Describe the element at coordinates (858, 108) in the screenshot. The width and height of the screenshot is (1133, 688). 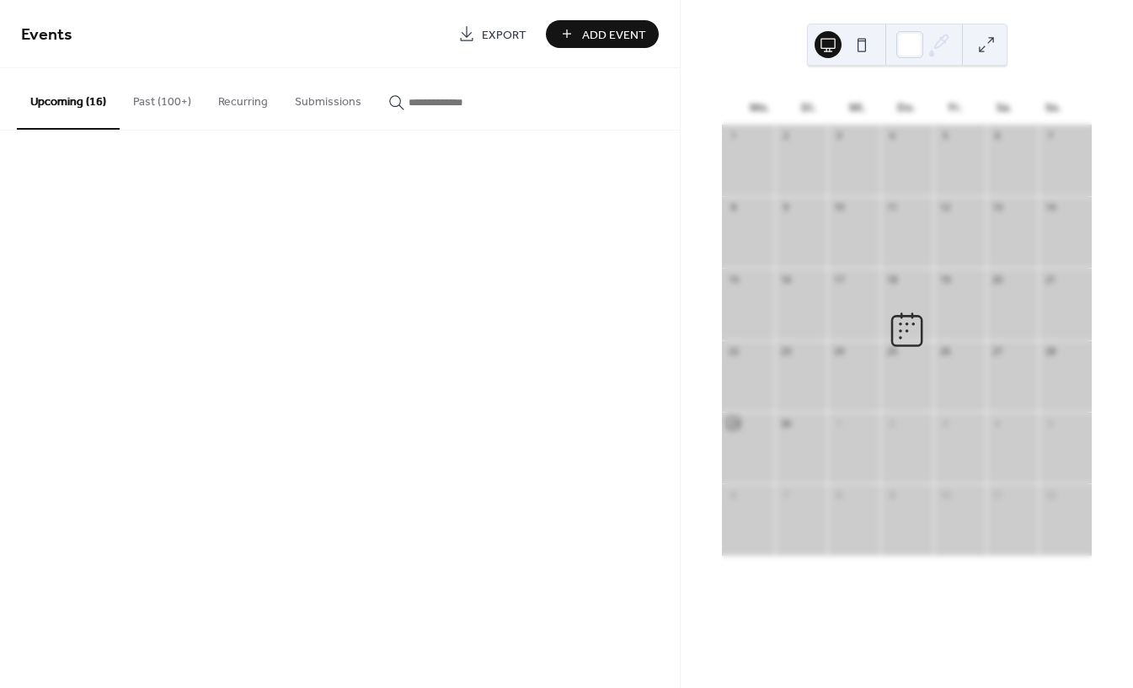
I see `div: Mi.` at that location.